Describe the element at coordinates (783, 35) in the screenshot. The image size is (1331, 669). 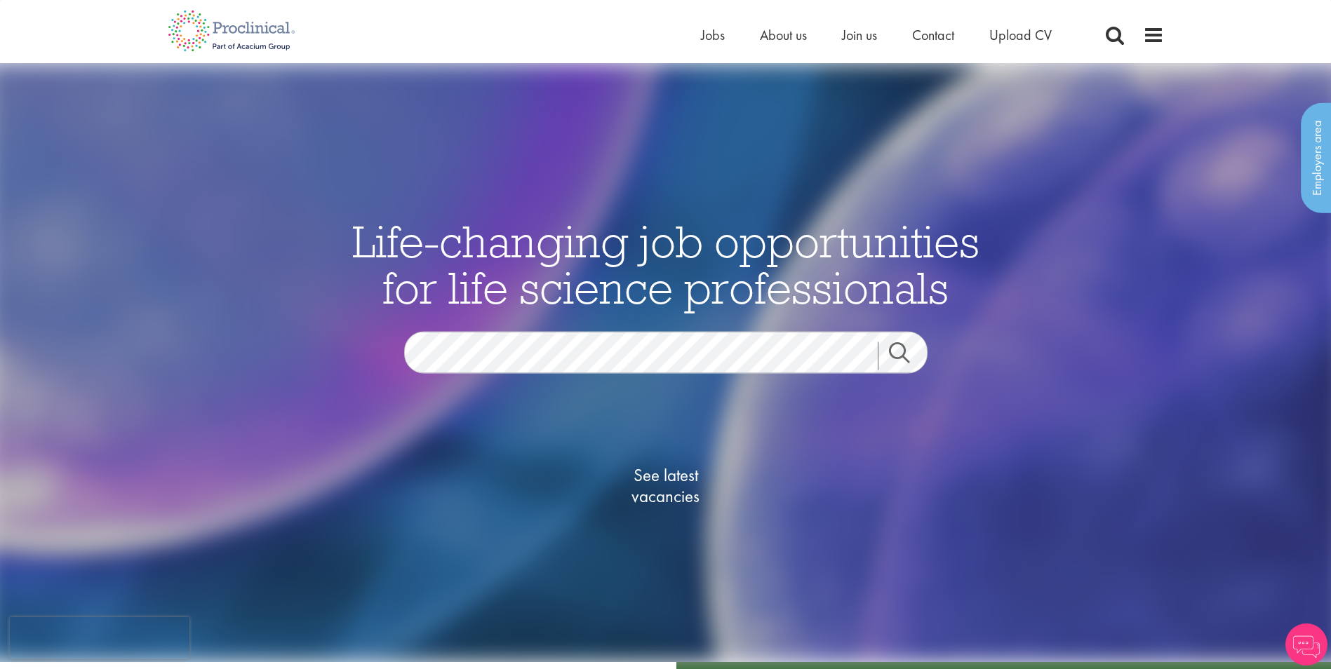
I see `span: About us` at that location.